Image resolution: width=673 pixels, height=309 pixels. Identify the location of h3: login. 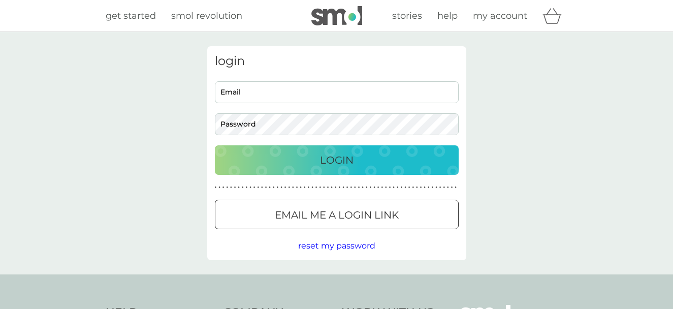
(337, 61).